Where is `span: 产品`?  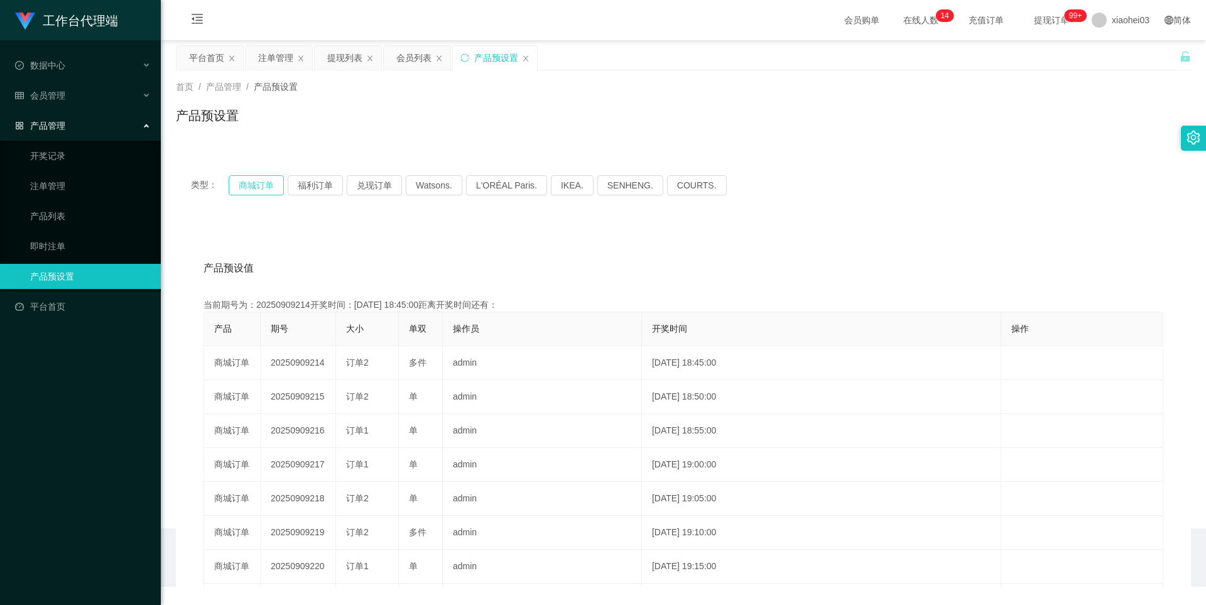
span: 产品 is located at coordinates (223, 328).